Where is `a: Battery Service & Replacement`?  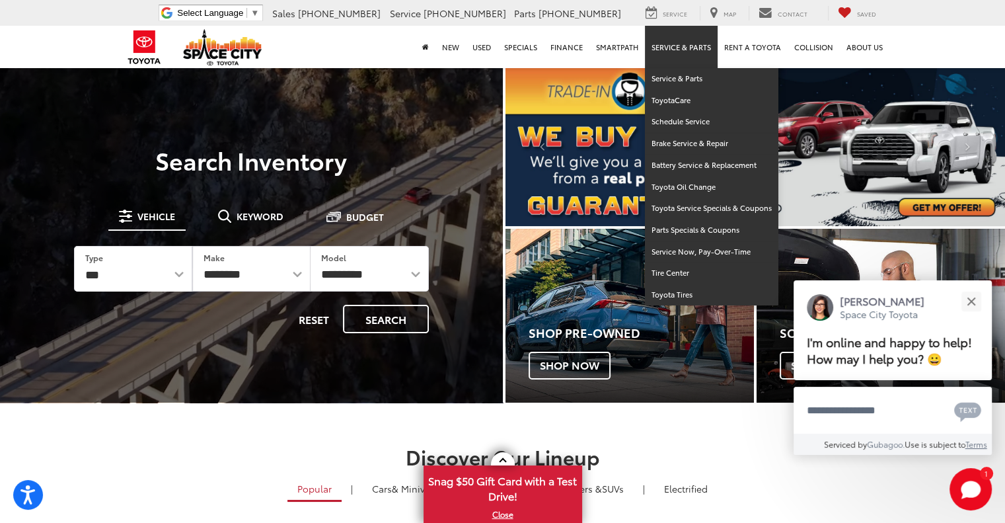 a: Battery Service & Replacement is located at coordinates (711, 165).